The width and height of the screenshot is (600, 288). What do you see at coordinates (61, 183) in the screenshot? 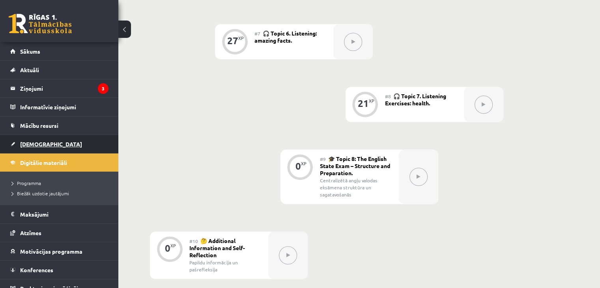
I see `a: Programma` at bounding box center [61, 183].